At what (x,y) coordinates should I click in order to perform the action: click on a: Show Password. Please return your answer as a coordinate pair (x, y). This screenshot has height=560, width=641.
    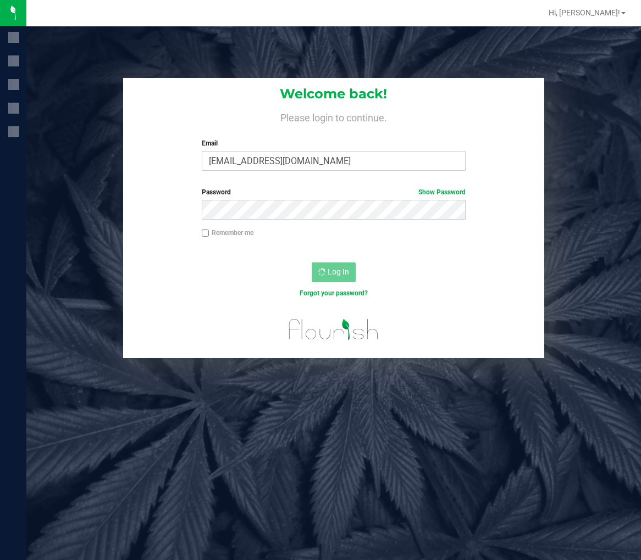
    Looking at the image, I should click on (442, 192).